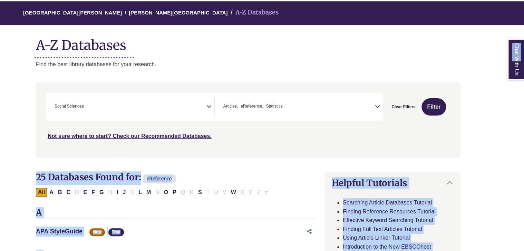  What do you see at coordinates (140, 192) in the screenshot?
I see `button: Filter Results L` at bounding box center [140, 192].